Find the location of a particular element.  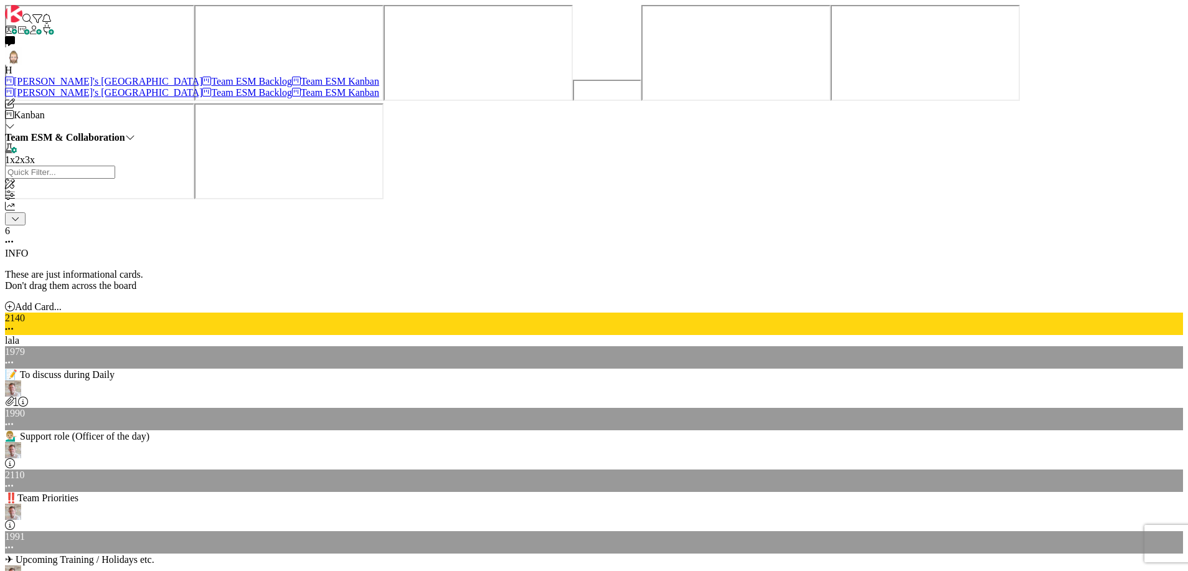

div: 1991✈ Upcoming Training / Holidays etc. is located at coordinates (594, 548).